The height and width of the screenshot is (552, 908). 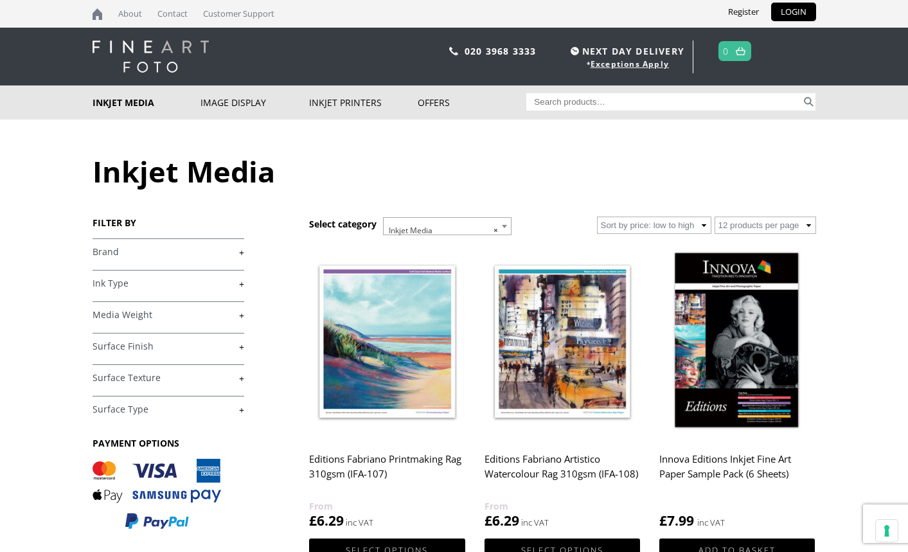 What do you see at coordinates (168, 283) in the screenshot?
I see `h4: Ink Type` at bounding box center [168, 283].